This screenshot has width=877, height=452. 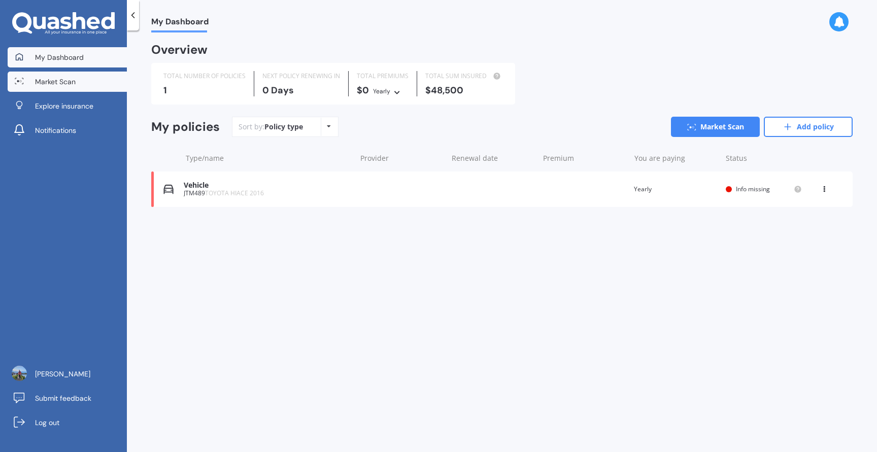 I want to click on div: TOTAL NUMBER OF POLICIES, so click(x=205, y=76).